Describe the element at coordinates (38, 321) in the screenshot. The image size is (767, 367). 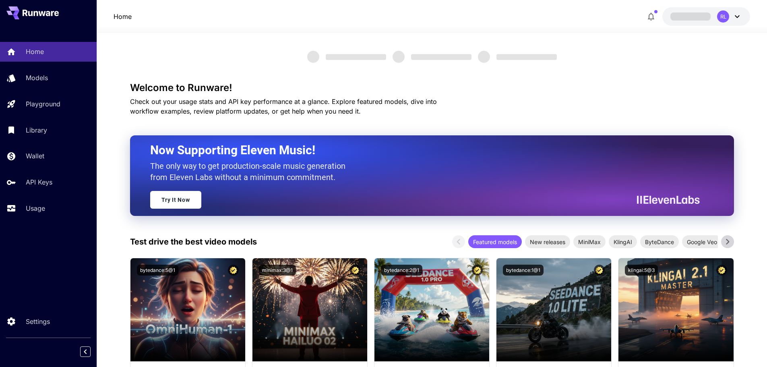
I see `p: Settings` at that location.